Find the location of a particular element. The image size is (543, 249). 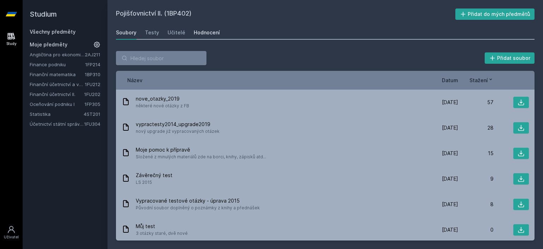

div: Uživatel is located at coordinates (11, 236).